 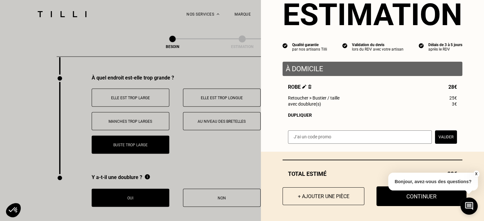 I want to click on p: À domicile, so click(x=372, y=69).